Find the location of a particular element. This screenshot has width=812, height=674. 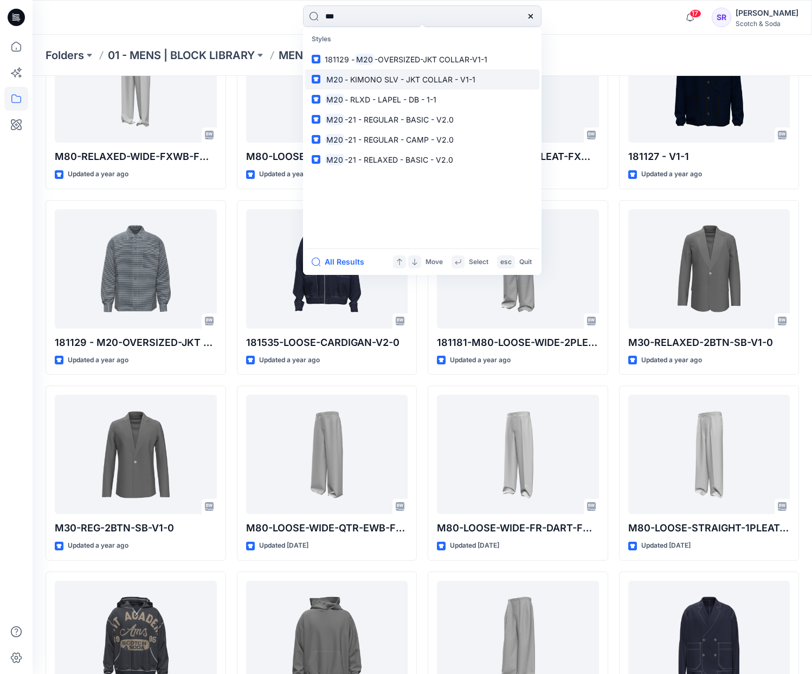

a: Folders is located at coordinates (64, 55).